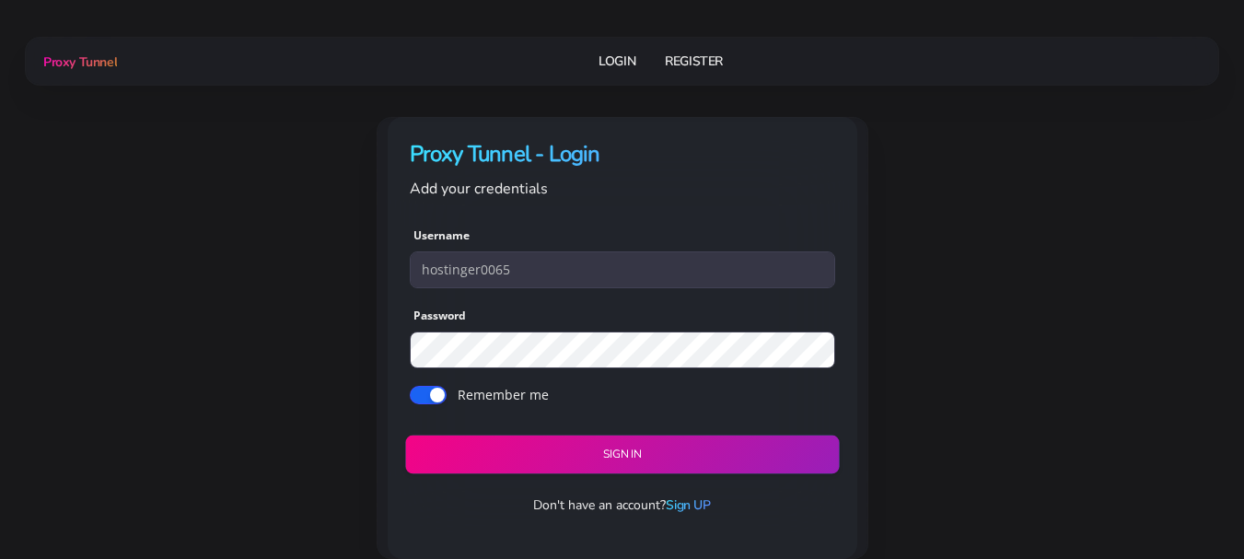  What do you see at coordinates (622, 270) in the screenshot?
I see `input: Username` at bounding box center [622, 270].